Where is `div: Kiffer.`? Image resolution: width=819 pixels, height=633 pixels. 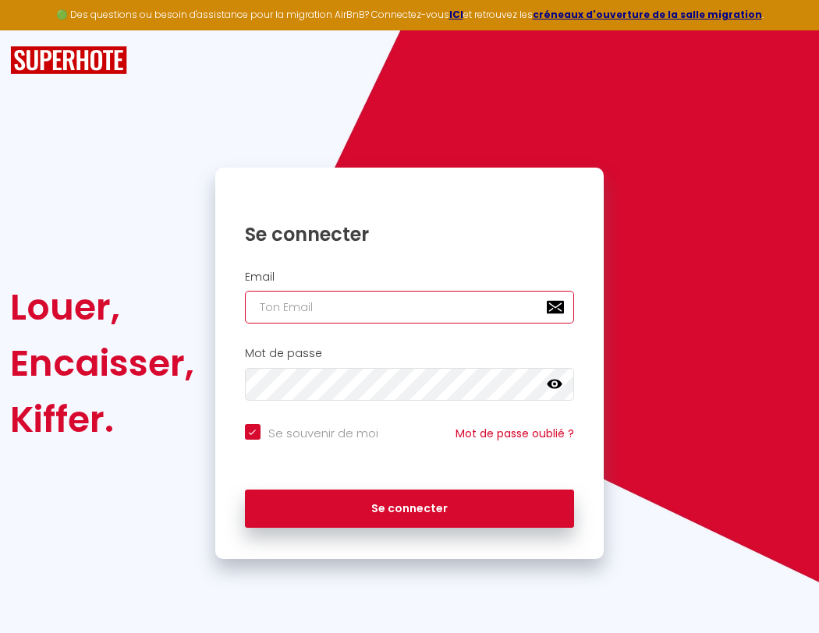 div: Kiffer. is located at coordinates (102, 420).